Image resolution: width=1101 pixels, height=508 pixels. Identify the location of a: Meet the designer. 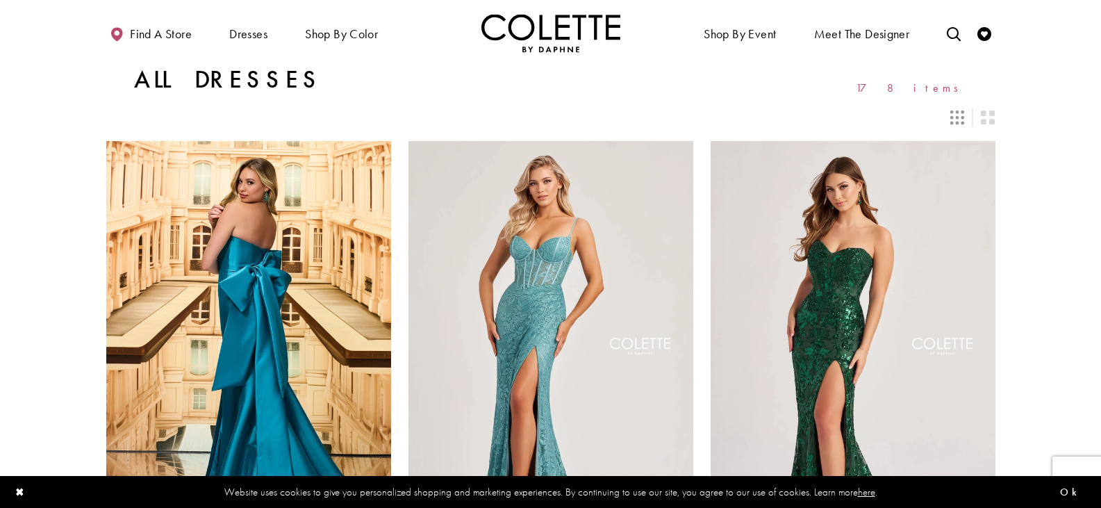
(862, 33).